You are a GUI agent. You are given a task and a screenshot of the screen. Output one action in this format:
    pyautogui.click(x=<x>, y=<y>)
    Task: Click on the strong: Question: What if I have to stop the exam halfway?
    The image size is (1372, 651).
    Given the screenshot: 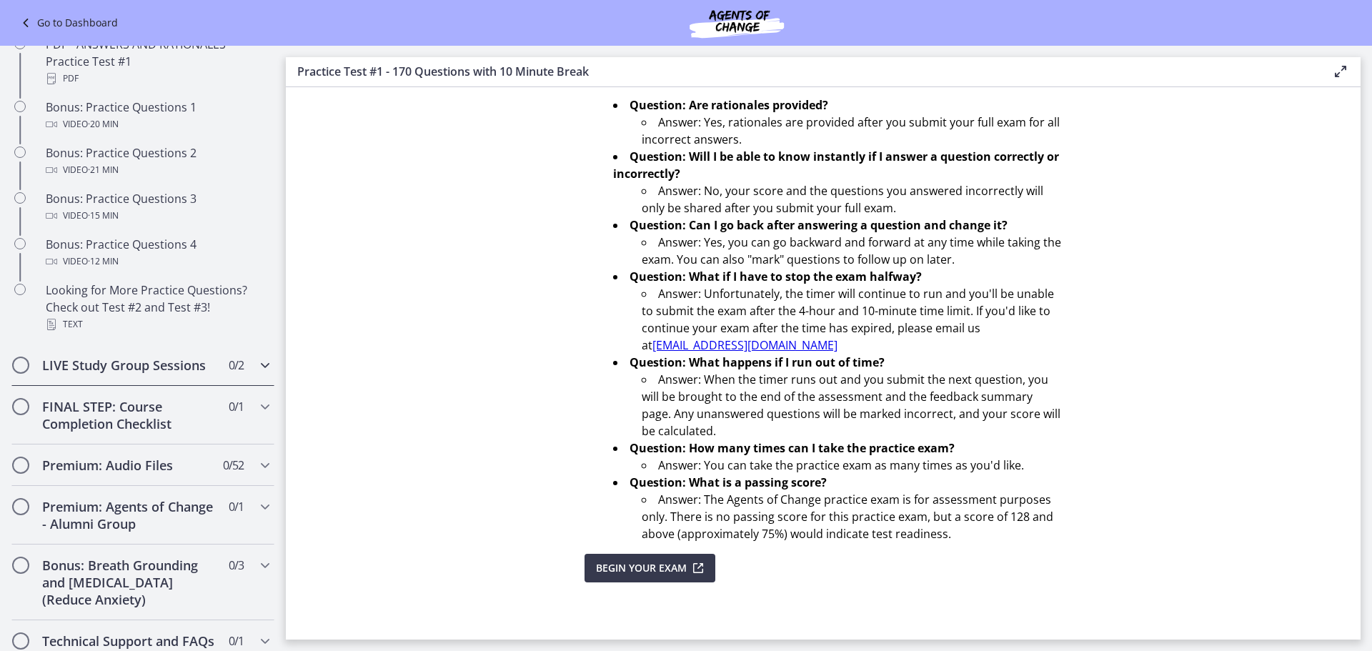 What is the action you would take?
    pyautogui.click(x=775, y=276)
    